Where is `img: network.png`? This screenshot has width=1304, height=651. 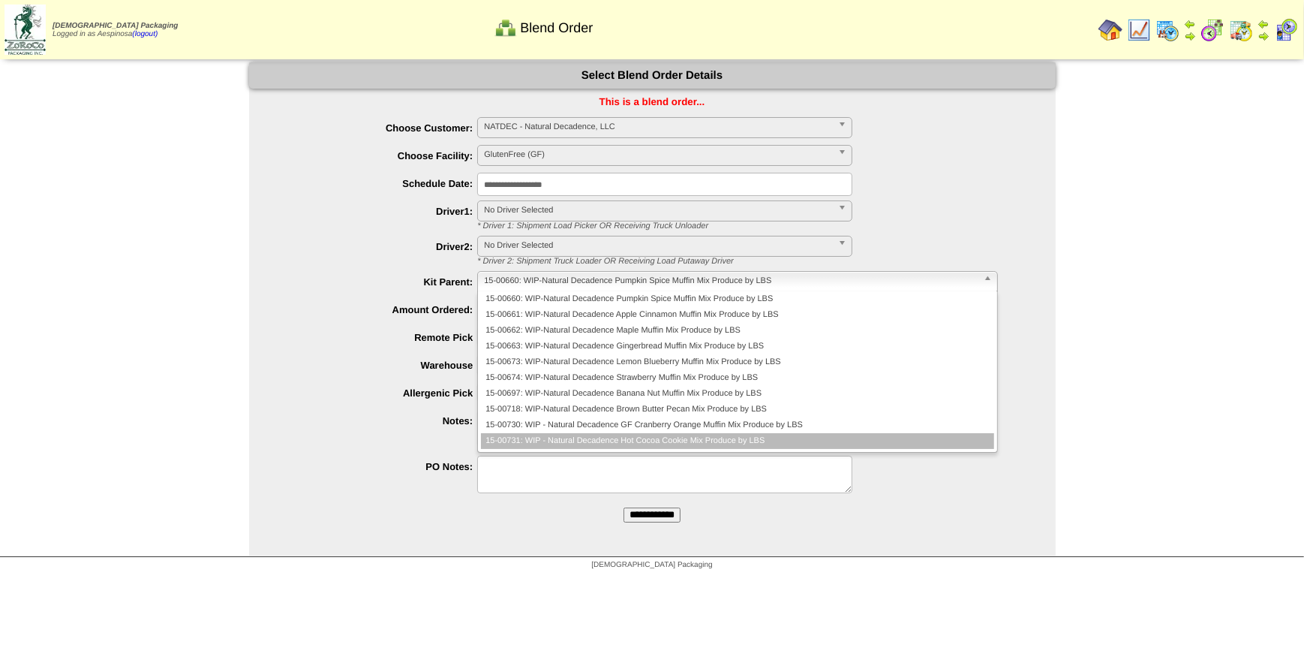
img: network.png is located at coordinates (506, 28).